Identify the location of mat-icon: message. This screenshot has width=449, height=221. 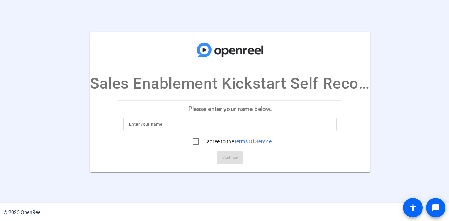
(435, 208).